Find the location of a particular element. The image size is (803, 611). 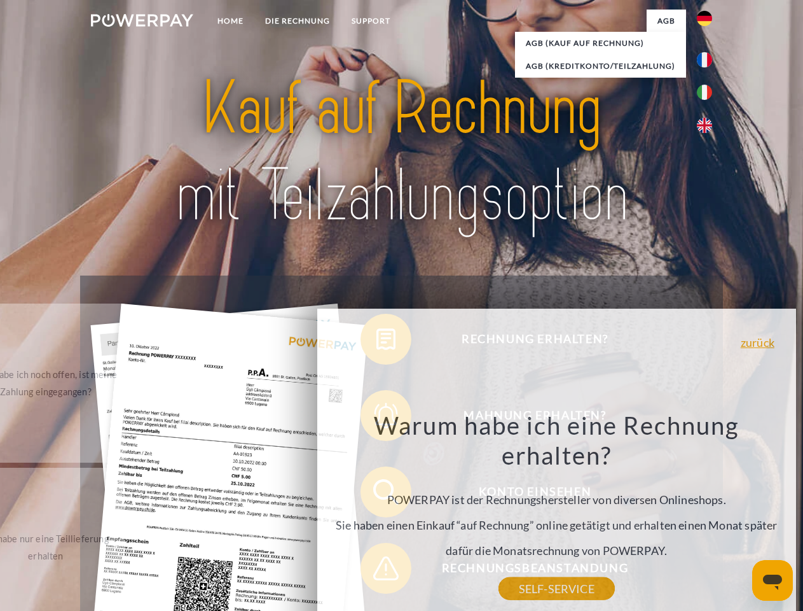

img: title-powerpay_de.svg is located at coordinates (401, 152).